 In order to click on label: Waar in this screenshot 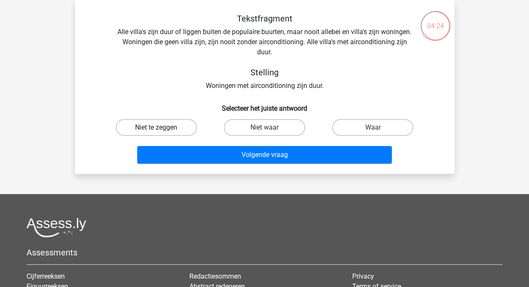, I will do `click(372, 127)`.